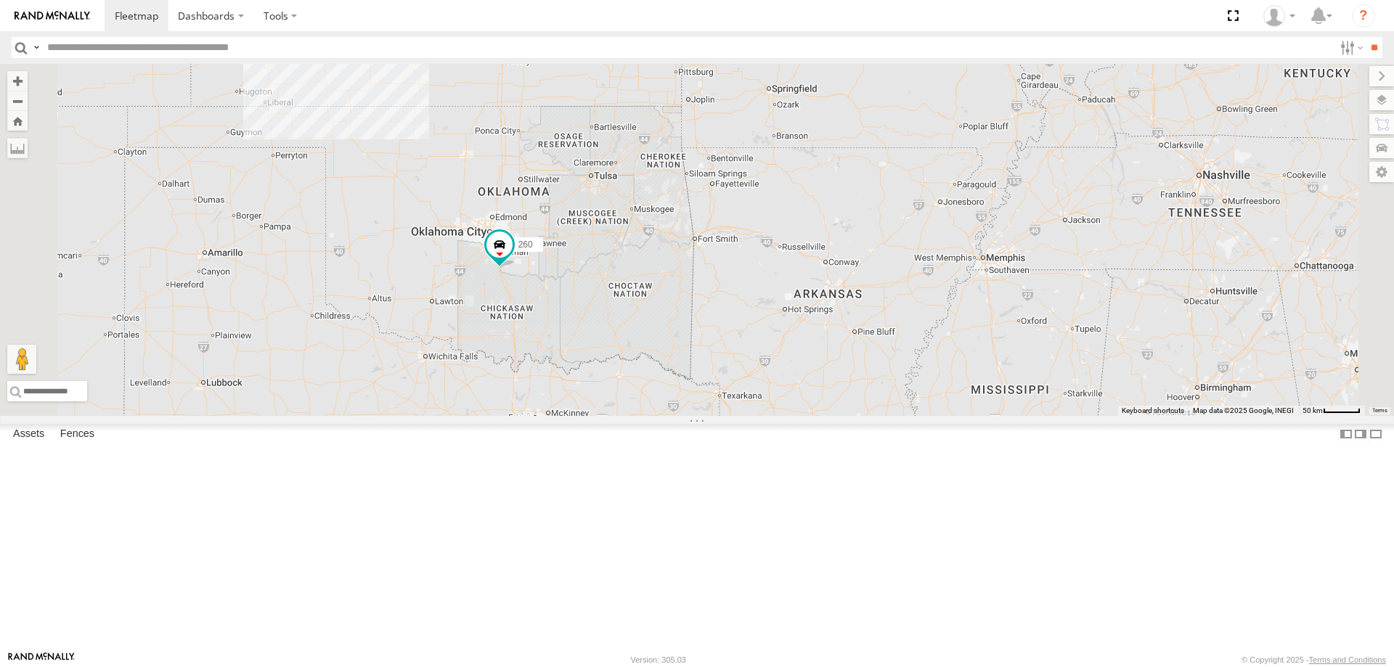 The image size is (1394, 667). Describe the element at coordinates (36, 47) in the screenshot. I see `label: Search Query` at that location.